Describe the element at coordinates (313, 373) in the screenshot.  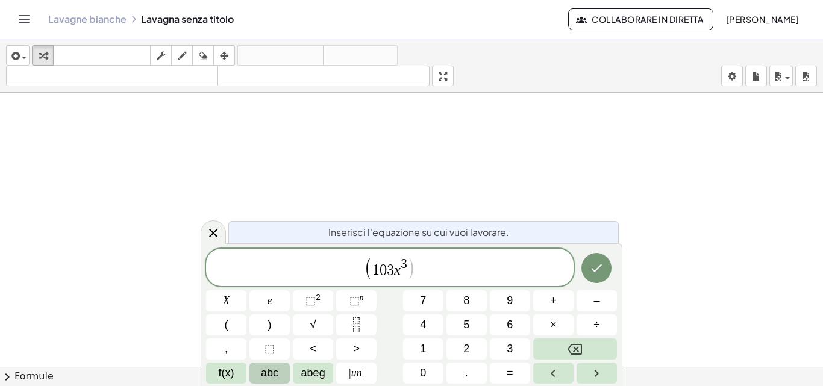
I see `font: abeg` at that location.